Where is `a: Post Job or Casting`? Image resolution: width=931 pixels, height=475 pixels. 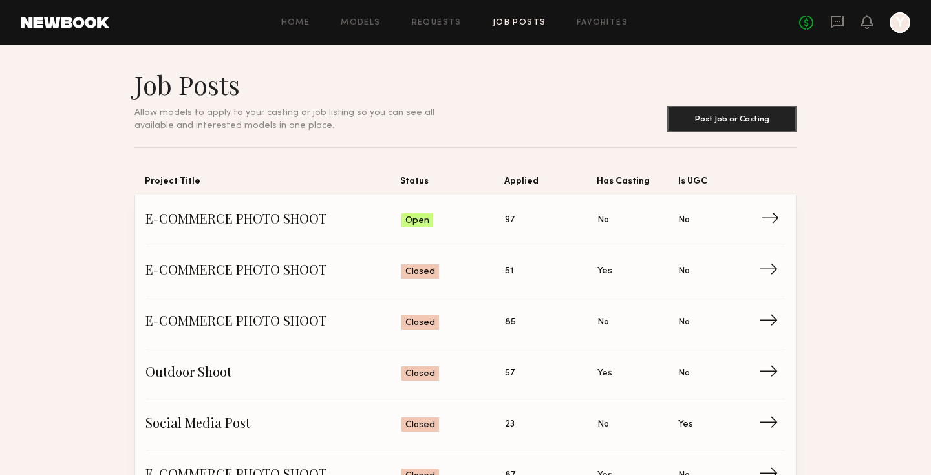
a: Post Job or Casting is located at coordinates (732, 119).